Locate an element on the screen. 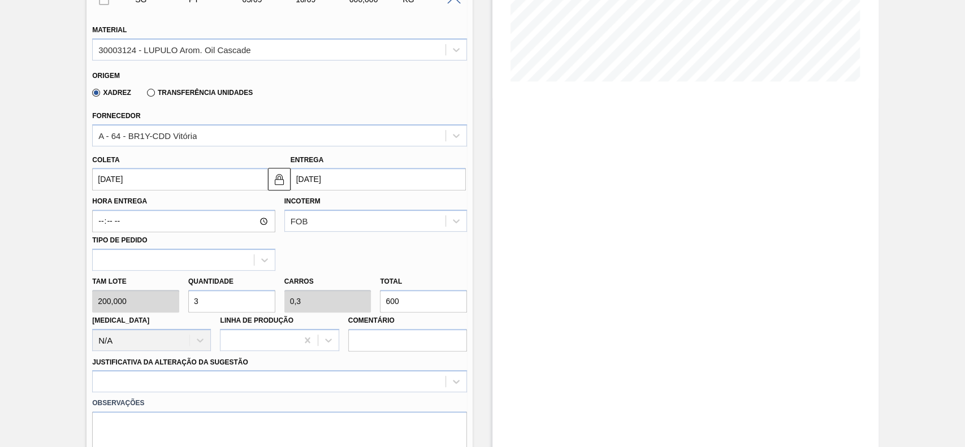 This screenshot has width=965, height=447. label: Carros is located at coordinates (299, 281).